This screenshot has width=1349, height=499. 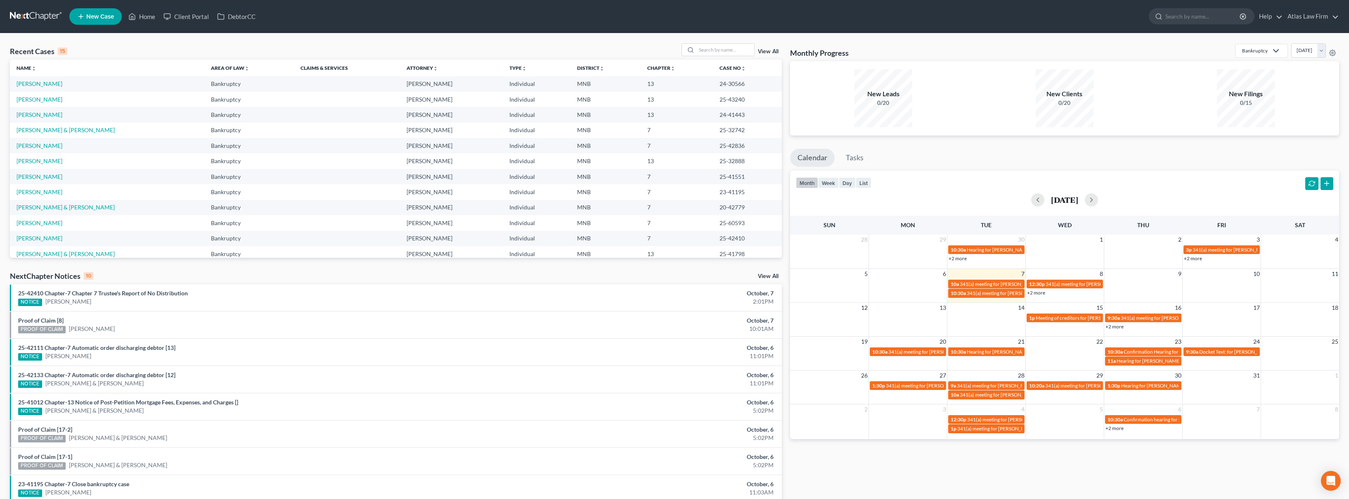 I want to click on span: 13, so click(x=943, y=307).